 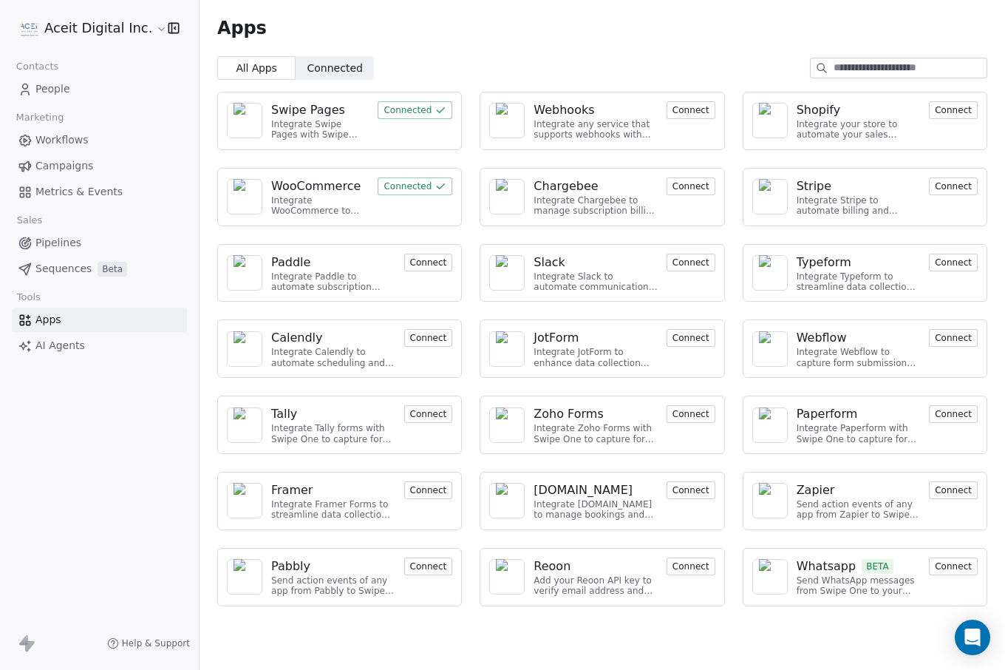 What do you see at coordinates (320, 129) in the screenshot?
I see `div: Integrate Swipe Pages with Swipe One CRM to capture lead data.` at bounding box center [320, 129].